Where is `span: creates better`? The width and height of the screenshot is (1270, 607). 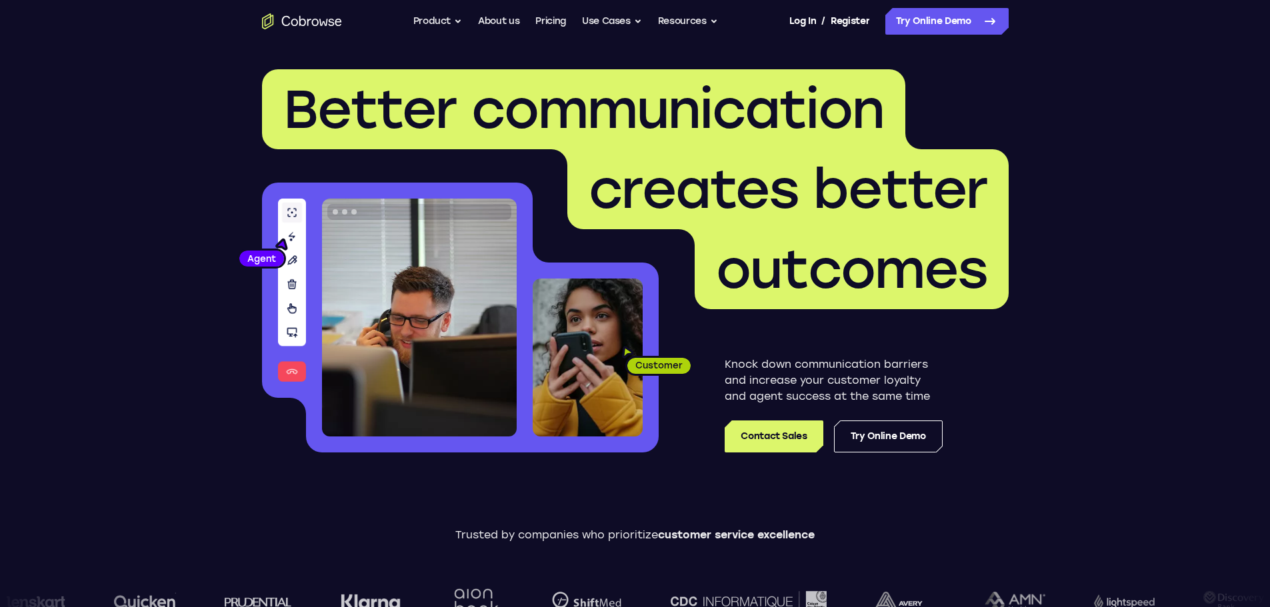
span: creates better is located at coordinates (788, 189).